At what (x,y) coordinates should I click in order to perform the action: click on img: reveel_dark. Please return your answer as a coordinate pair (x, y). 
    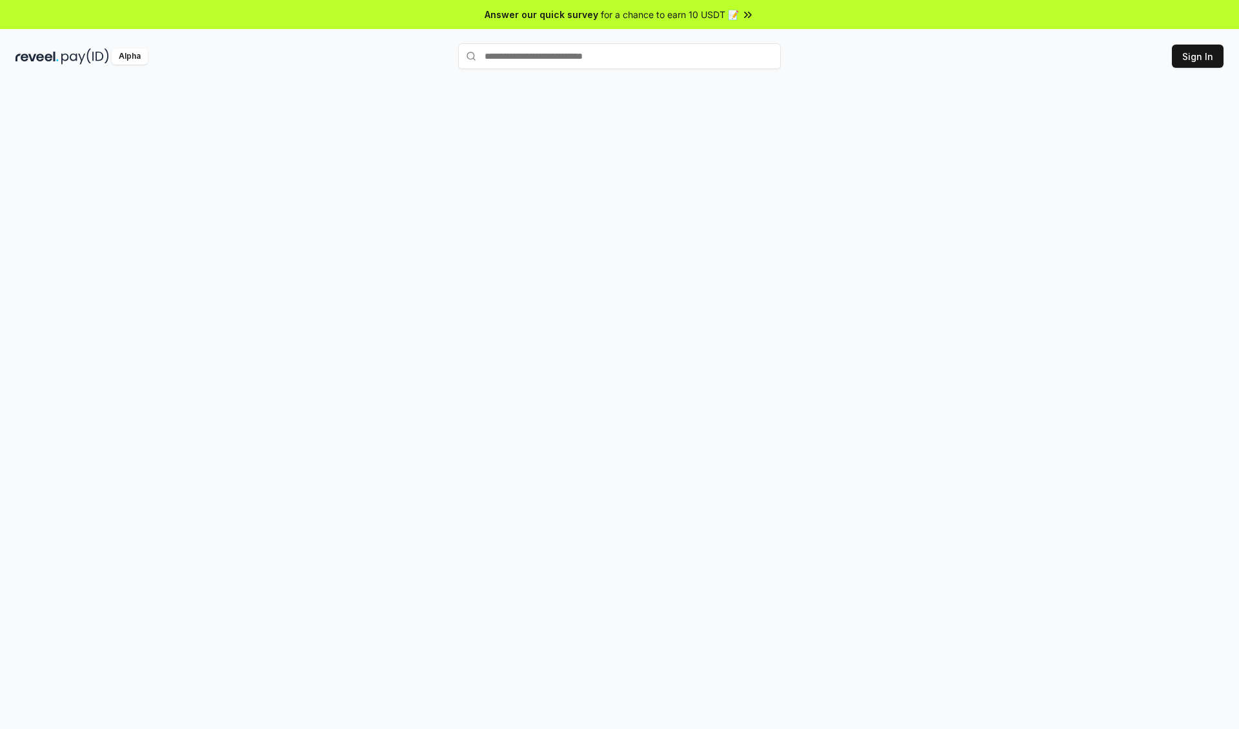
    Looking at the image, I should click on (37, 56).